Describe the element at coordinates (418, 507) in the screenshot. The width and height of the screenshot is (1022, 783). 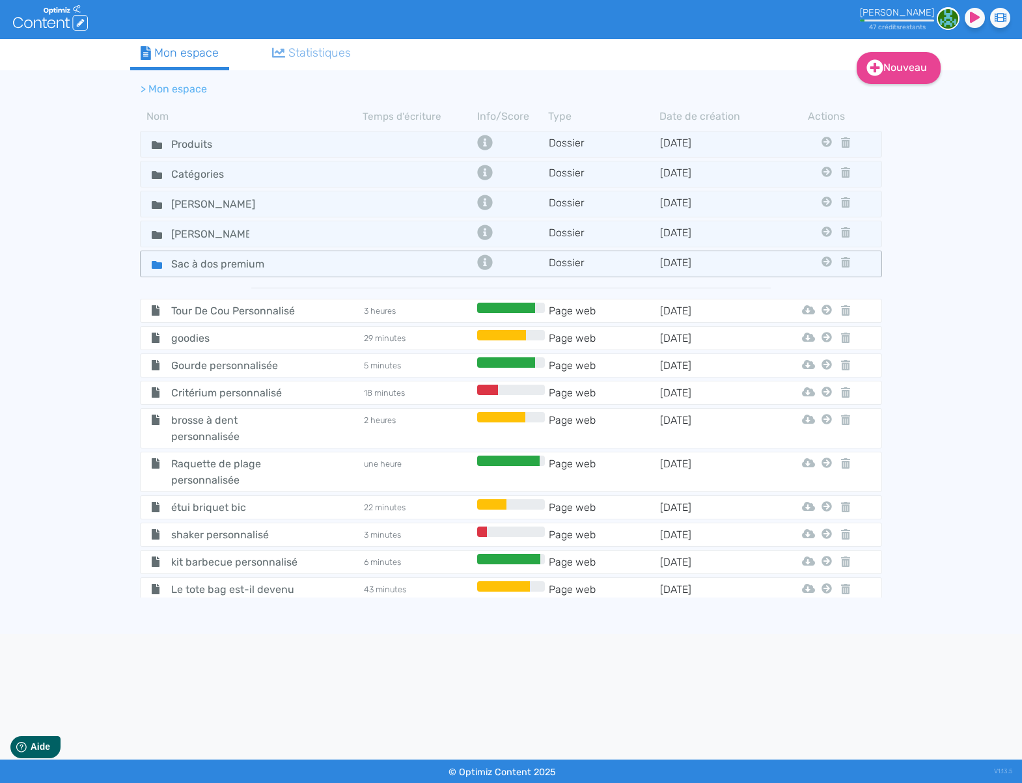
I see `td: 22 minutes` at that location.